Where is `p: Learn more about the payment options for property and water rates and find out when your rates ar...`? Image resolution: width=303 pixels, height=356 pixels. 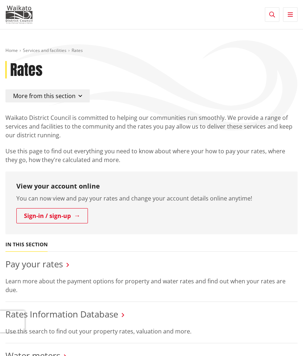
p: Learn more about the payment options for property and water rates and find out when your rates ar... is located at coordinates (151, 285).